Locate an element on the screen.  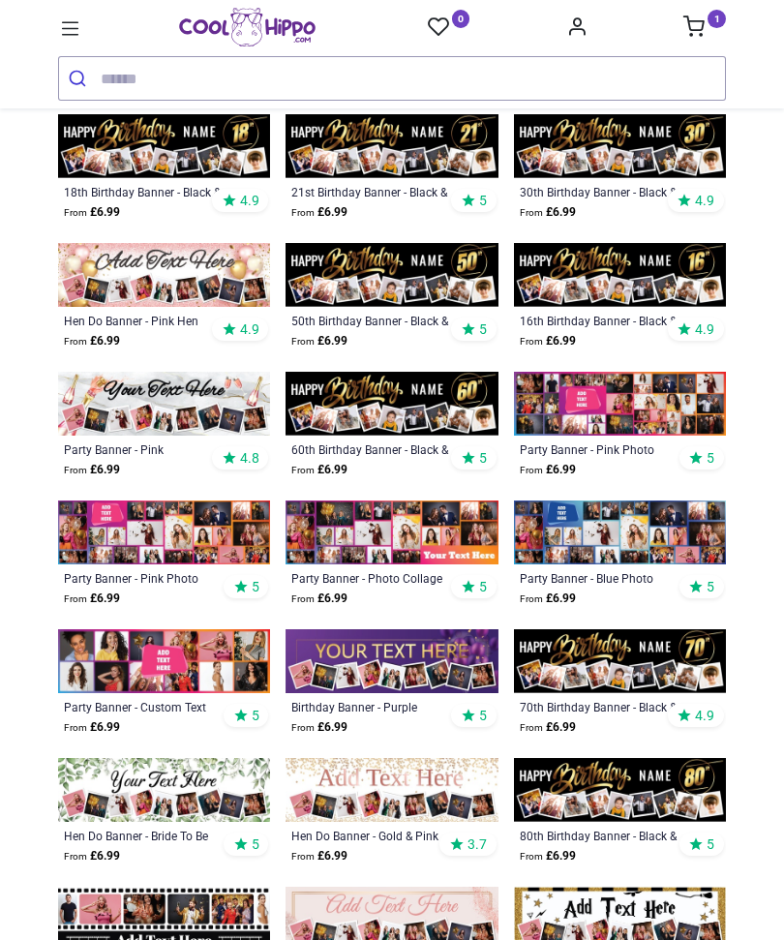
a: 21st Birthday Banner - Black & Gold is located at coordinates (372, 192).